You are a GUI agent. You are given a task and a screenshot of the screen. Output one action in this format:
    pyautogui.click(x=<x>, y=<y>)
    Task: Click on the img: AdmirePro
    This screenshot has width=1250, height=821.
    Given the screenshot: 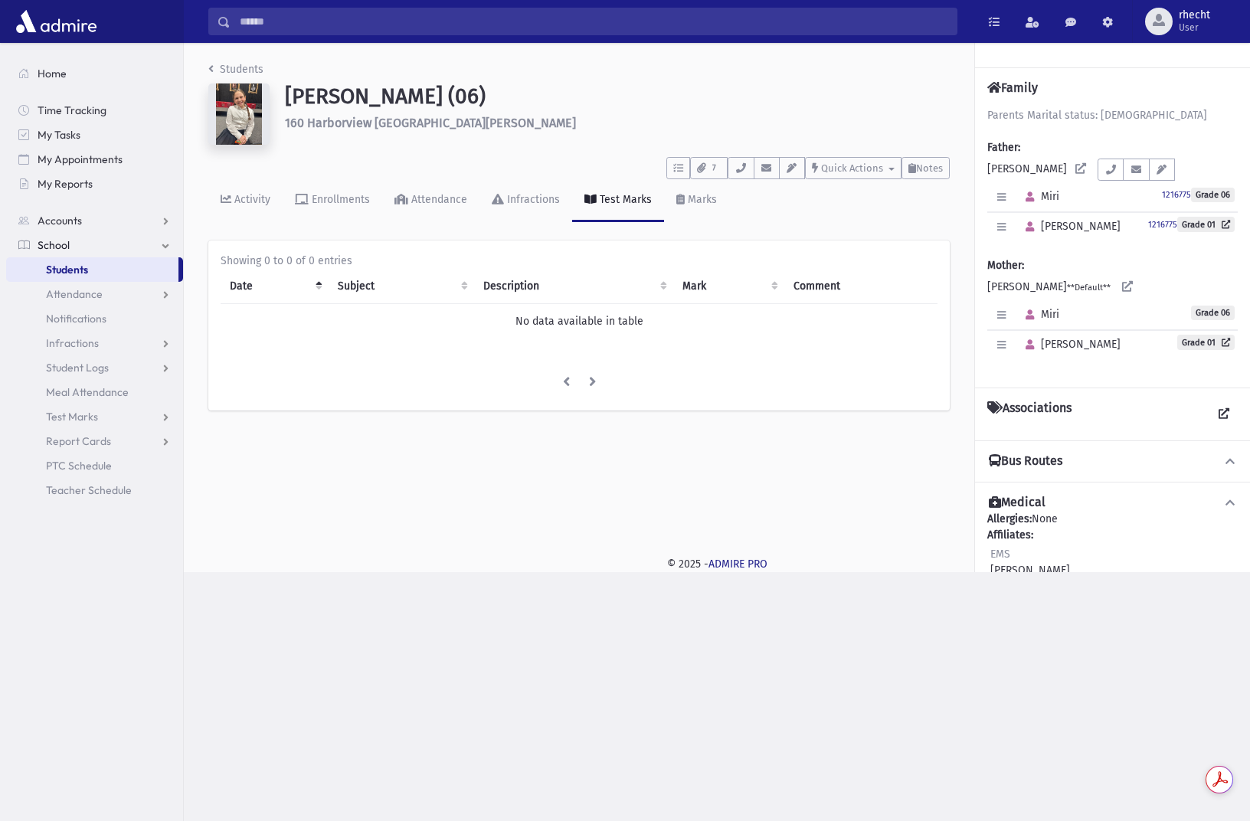 What is the action you would take?
    pyautogui.click(x=56, y=21)
    